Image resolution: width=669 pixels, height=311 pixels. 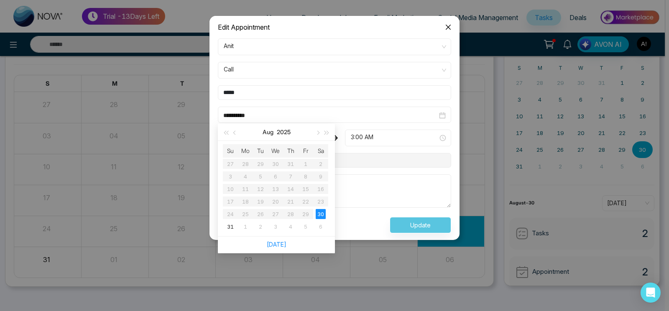 What do you see at coordinates (335, 70) in the screenshot?
I see `span: Call` at bounding box center [335, 70].